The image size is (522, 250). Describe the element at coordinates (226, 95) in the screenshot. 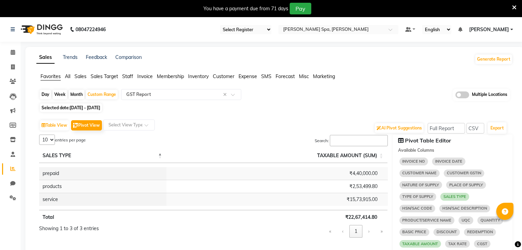

I see `span: Clear all` at that location.